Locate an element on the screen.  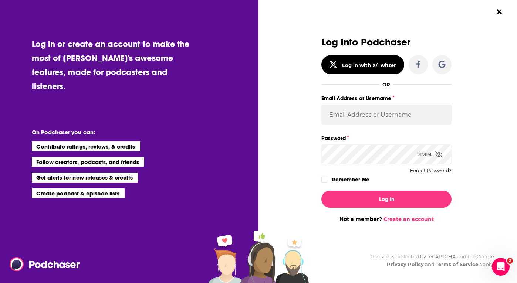
li: Create podcast & episode lists is located at coordinates (78, 193).